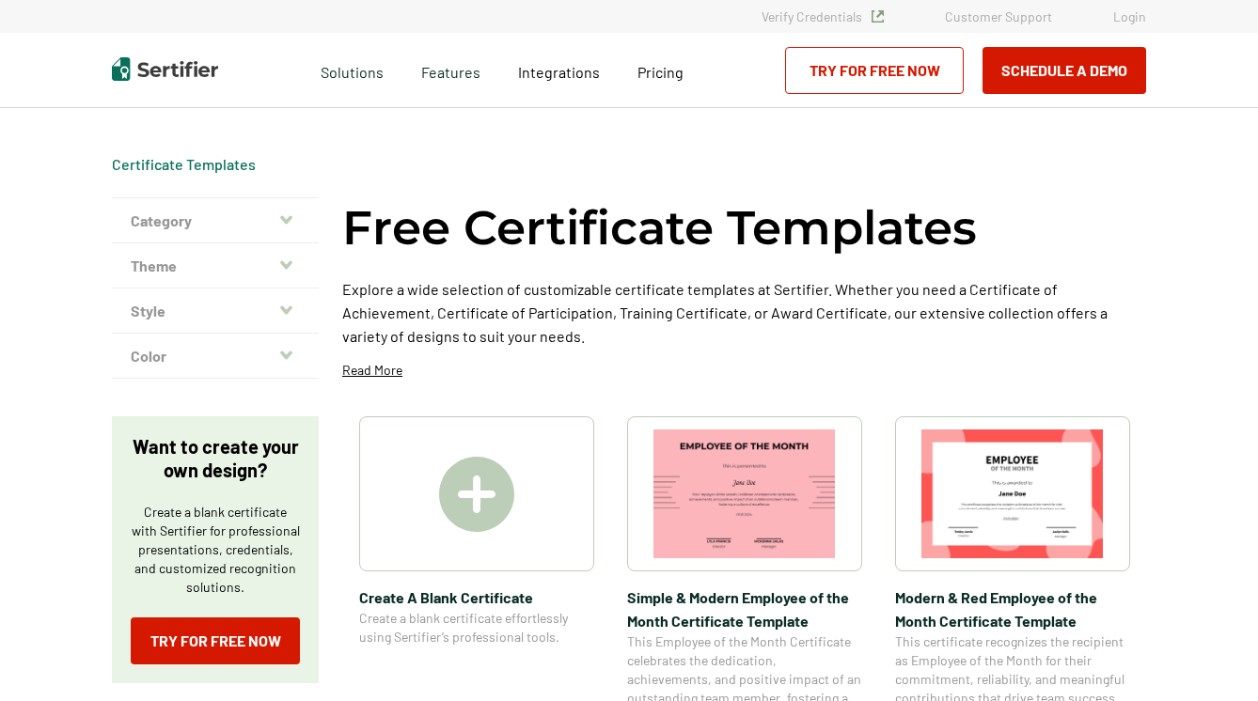 The image size is (1258, 701). I want to click on span: Create a blank certificate effortlessly using Sertifier’s professional tools., so click(477, 628).